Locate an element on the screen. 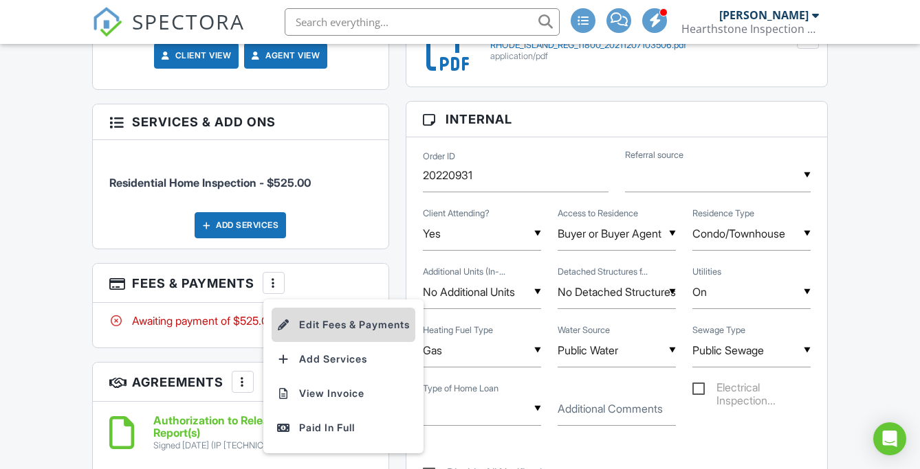 This screenshot has width=920, height=469. div: Awaiting payment of $525.00. is located at coordinates (241, 321).